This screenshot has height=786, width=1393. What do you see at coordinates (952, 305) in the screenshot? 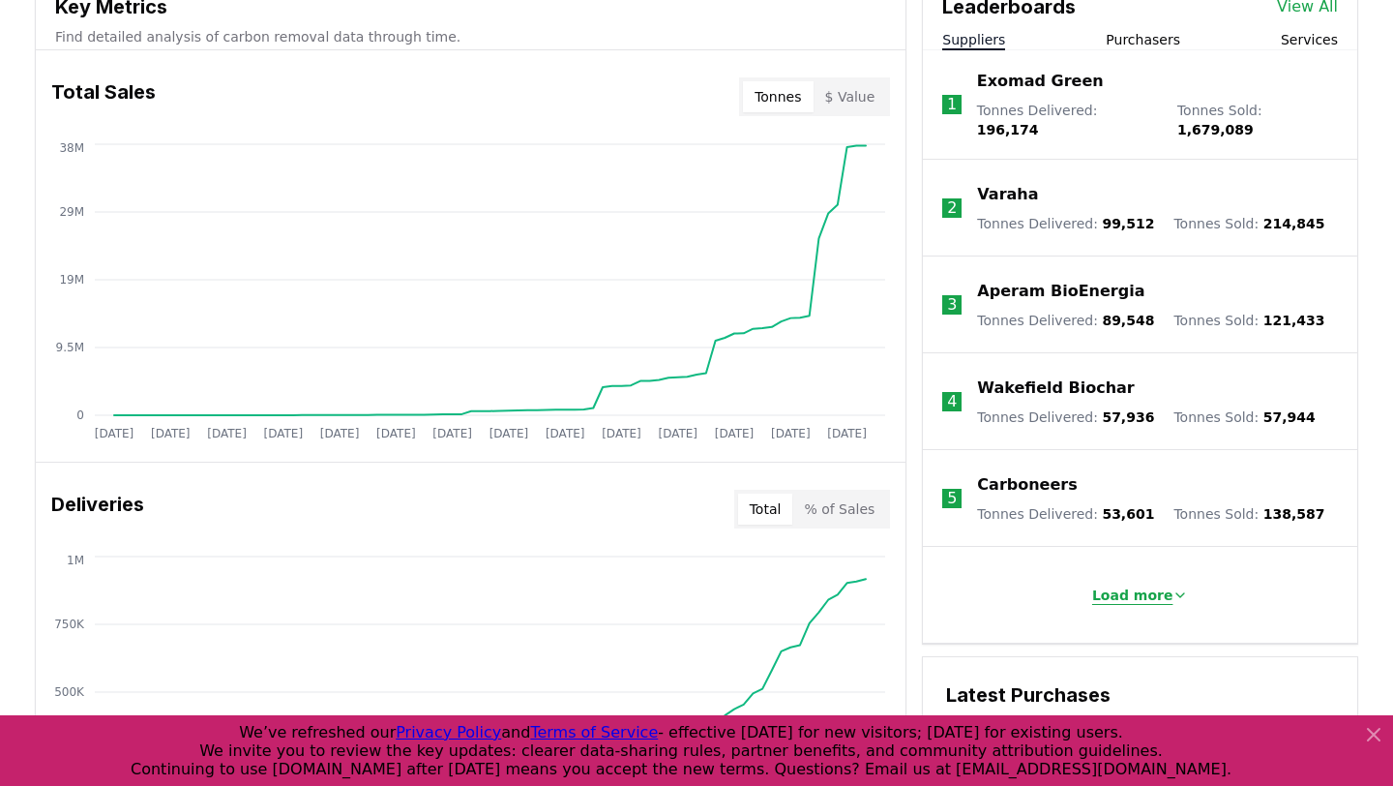
I see `p: 3` at bounding box center [952, 305].